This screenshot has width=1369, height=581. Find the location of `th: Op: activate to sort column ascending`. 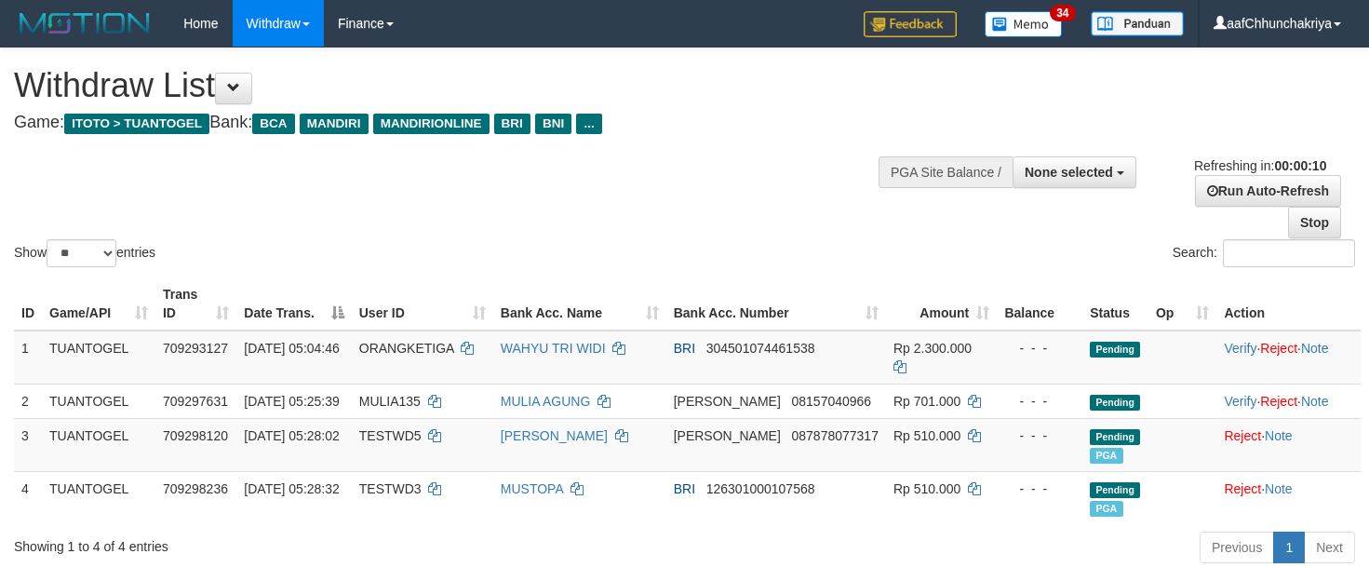

th: Op: activate to sort column ascending is located at coordinates (1183, 303).